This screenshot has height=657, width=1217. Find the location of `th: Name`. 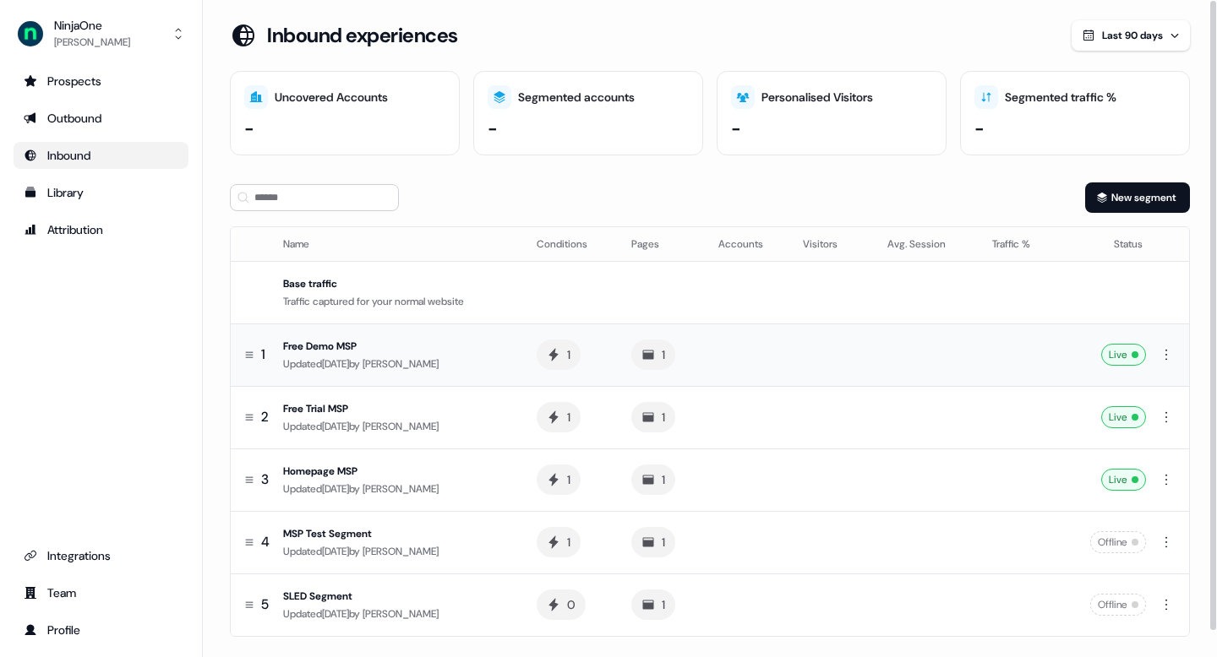

th: Name is located at coordinates (400, 244).